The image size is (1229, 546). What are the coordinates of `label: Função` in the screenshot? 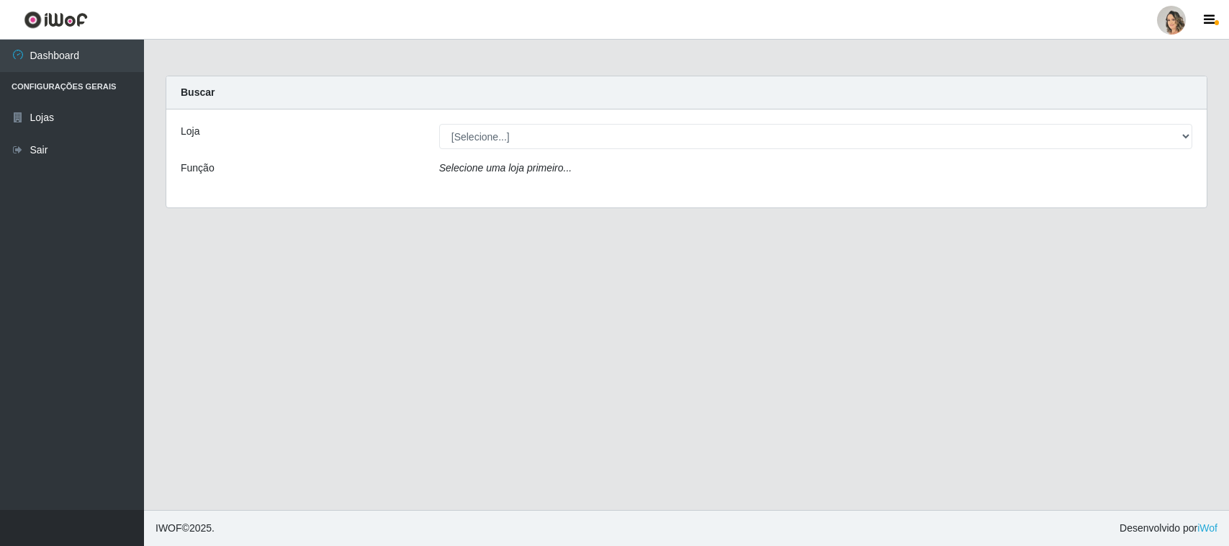 It's located at (197, 168).